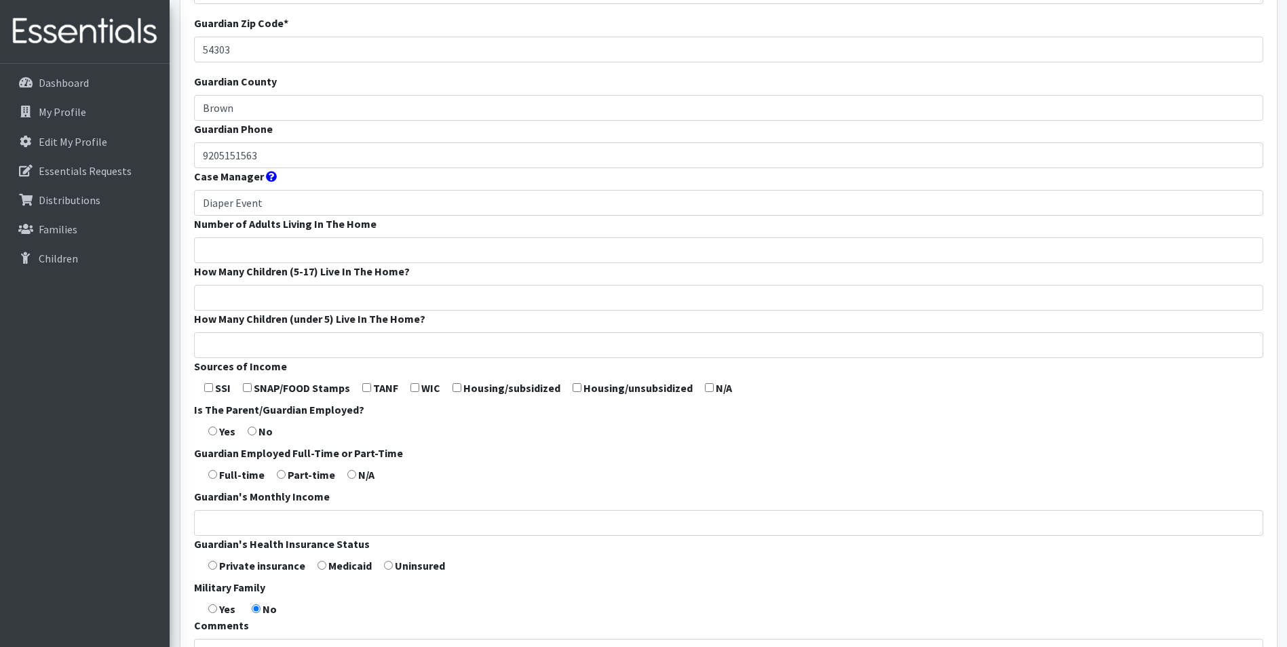 The height and width of the screenshot is (647, 1287). Describe the element at coordinates (385, 388) in the screenshot. I see `label: TANF` at that location.